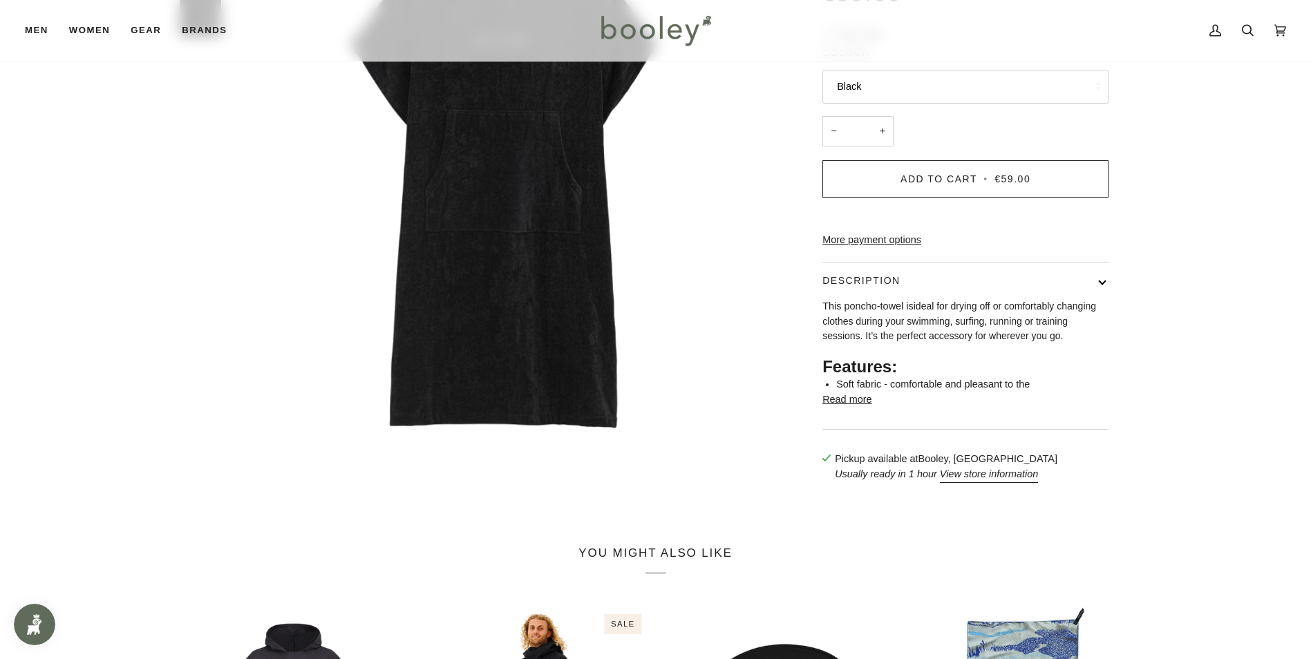  What do you see at coordinates (655, 30) in the screenshot?
I see `img: Booley` at bounding box center [655, 30].